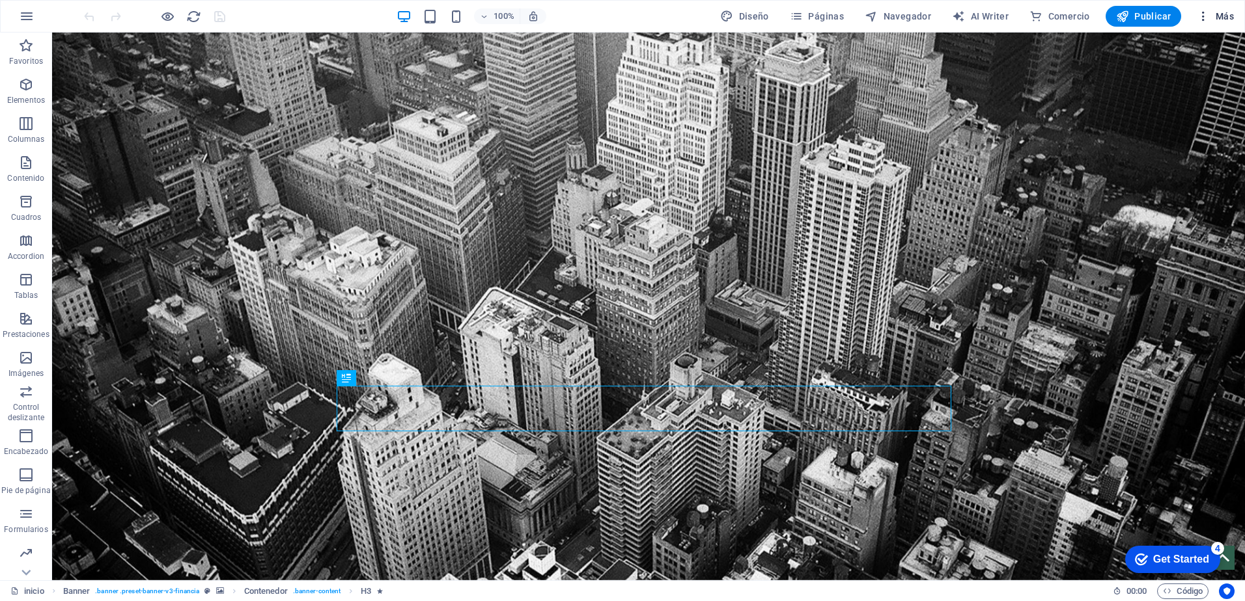  Describe the element at coordinates (63, 20) in the screenshot. I see `div: Get Started` at that location.